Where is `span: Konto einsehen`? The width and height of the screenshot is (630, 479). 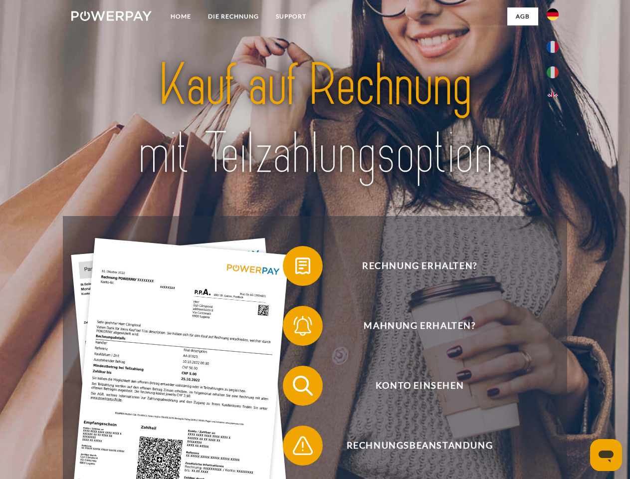 span: Konto einsehen is located at coordinates (420, 386).